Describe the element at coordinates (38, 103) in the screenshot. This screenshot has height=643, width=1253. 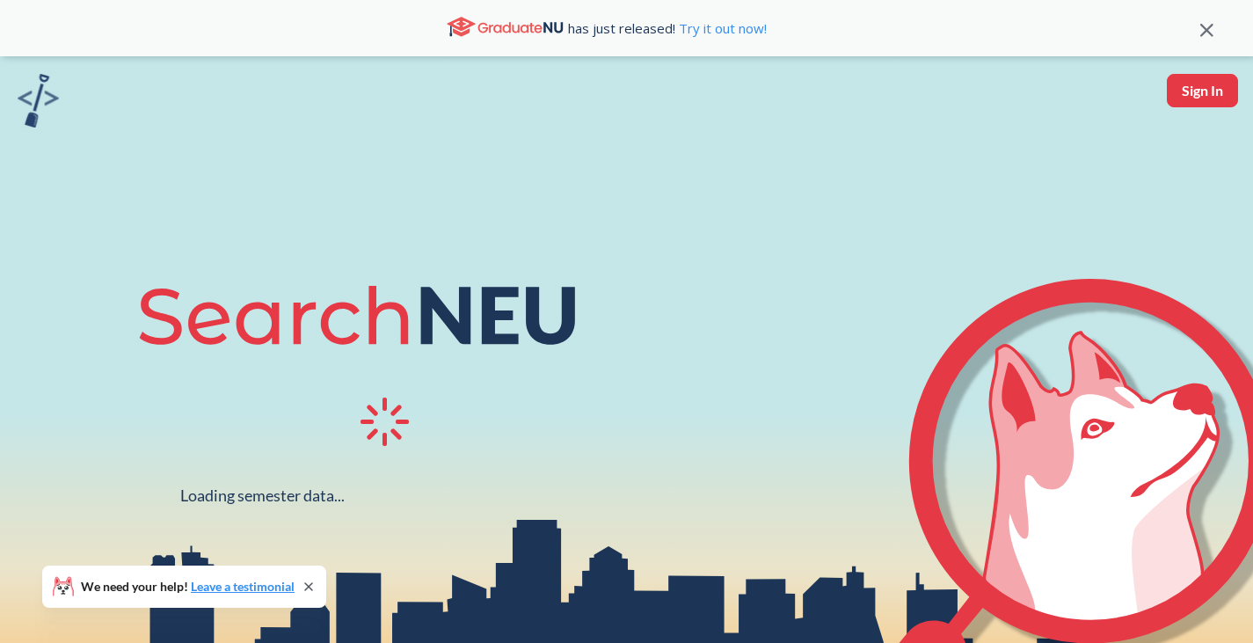
I see `a: sandbox logo` at that location.